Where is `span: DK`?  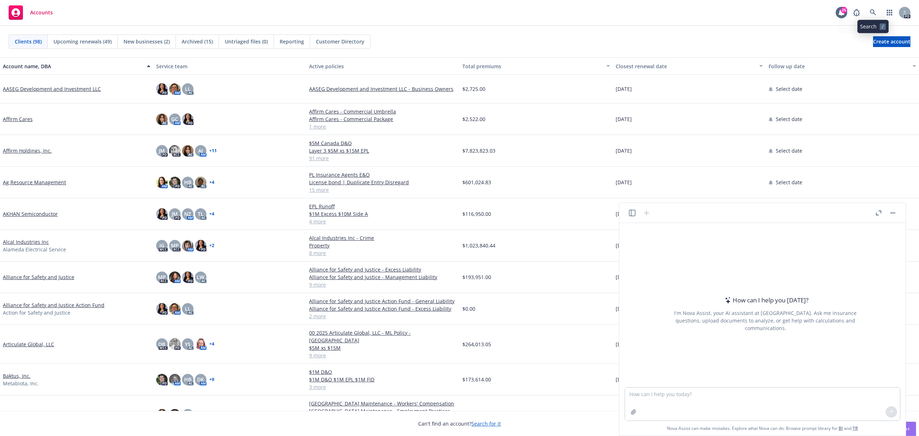
span: DK is located at coordinates (200, 379).